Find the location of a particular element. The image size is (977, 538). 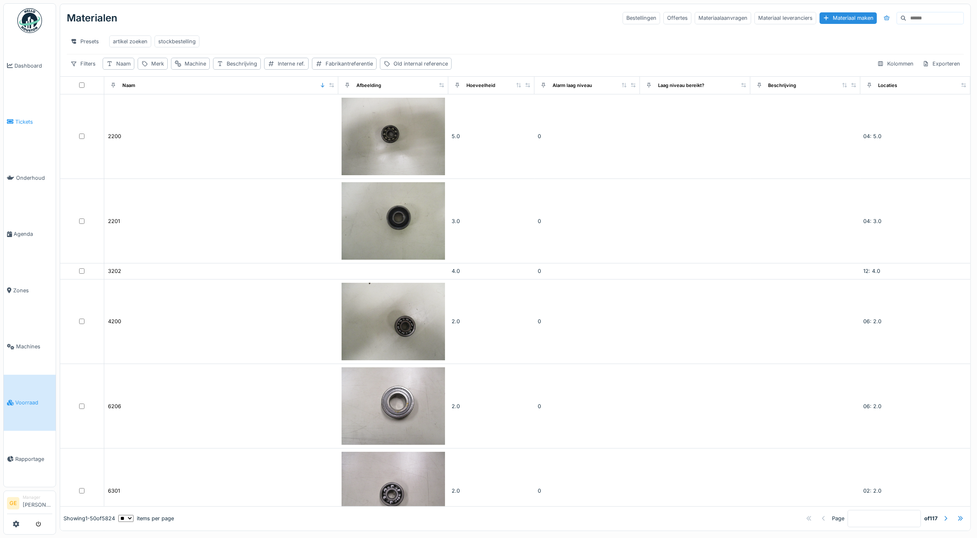

img: 2201 is located at coordinates (393, 221).